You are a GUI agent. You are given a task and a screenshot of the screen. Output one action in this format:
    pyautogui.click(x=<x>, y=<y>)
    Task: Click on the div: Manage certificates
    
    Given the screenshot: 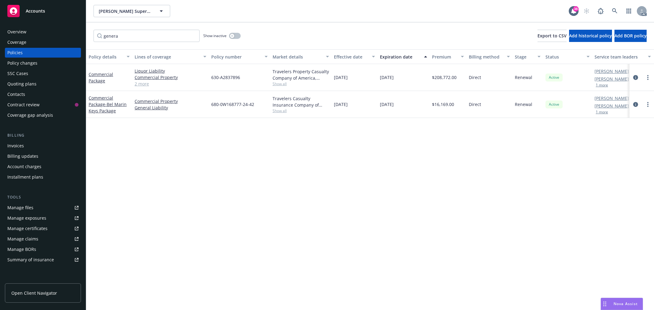 What is the action you would take?
    pyautogui.click(x=27, y=229)
    